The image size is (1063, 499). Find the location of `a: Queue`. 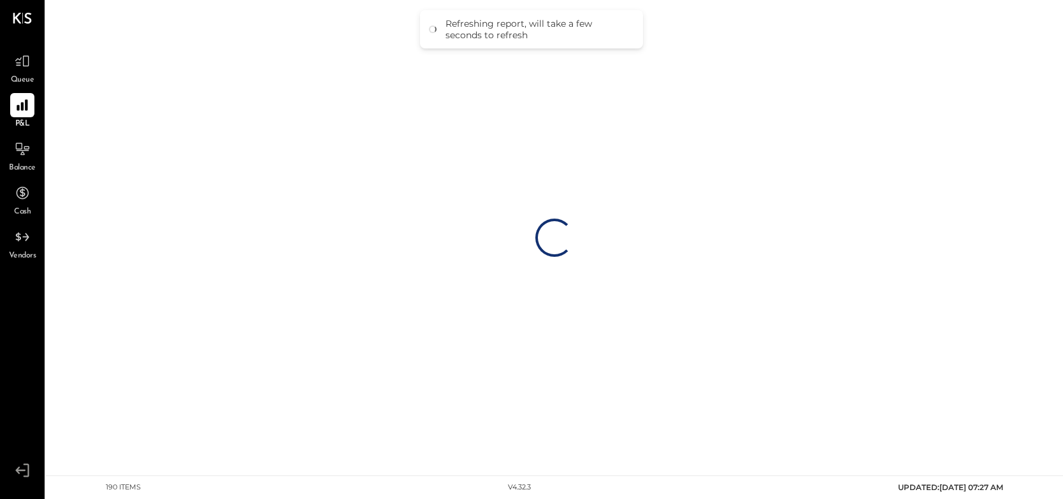

a: Queue is located at coordinates (22, 68).